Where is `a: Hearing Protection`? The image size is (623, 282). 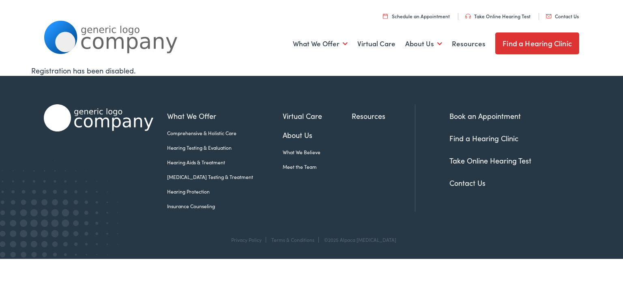
a: Hearing Protection is located at coordinates (225, 191).